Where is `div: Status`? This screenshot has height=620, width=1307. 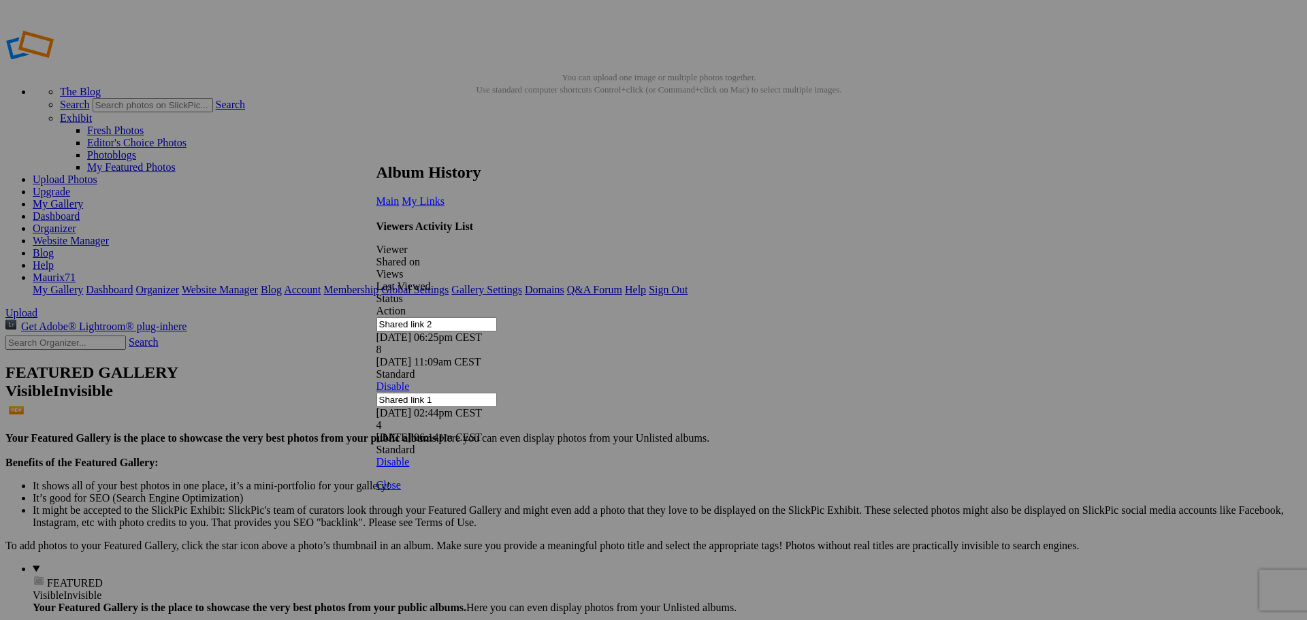
div: Status is located at coordinates (649, 299).